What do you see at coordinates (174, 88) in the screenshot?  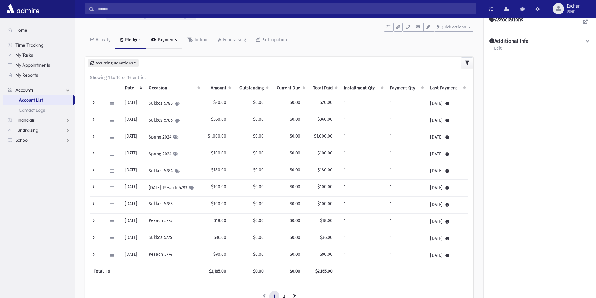 I see `th: Occasion : activate to sort column ascending` at bounding box center [174, 88].